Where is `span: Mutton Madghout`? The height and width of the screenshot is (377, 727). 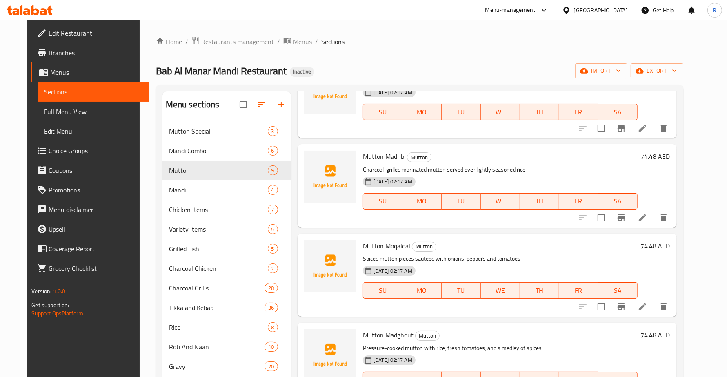
span: Mutton Madghout is located at coordinates (388, 335).